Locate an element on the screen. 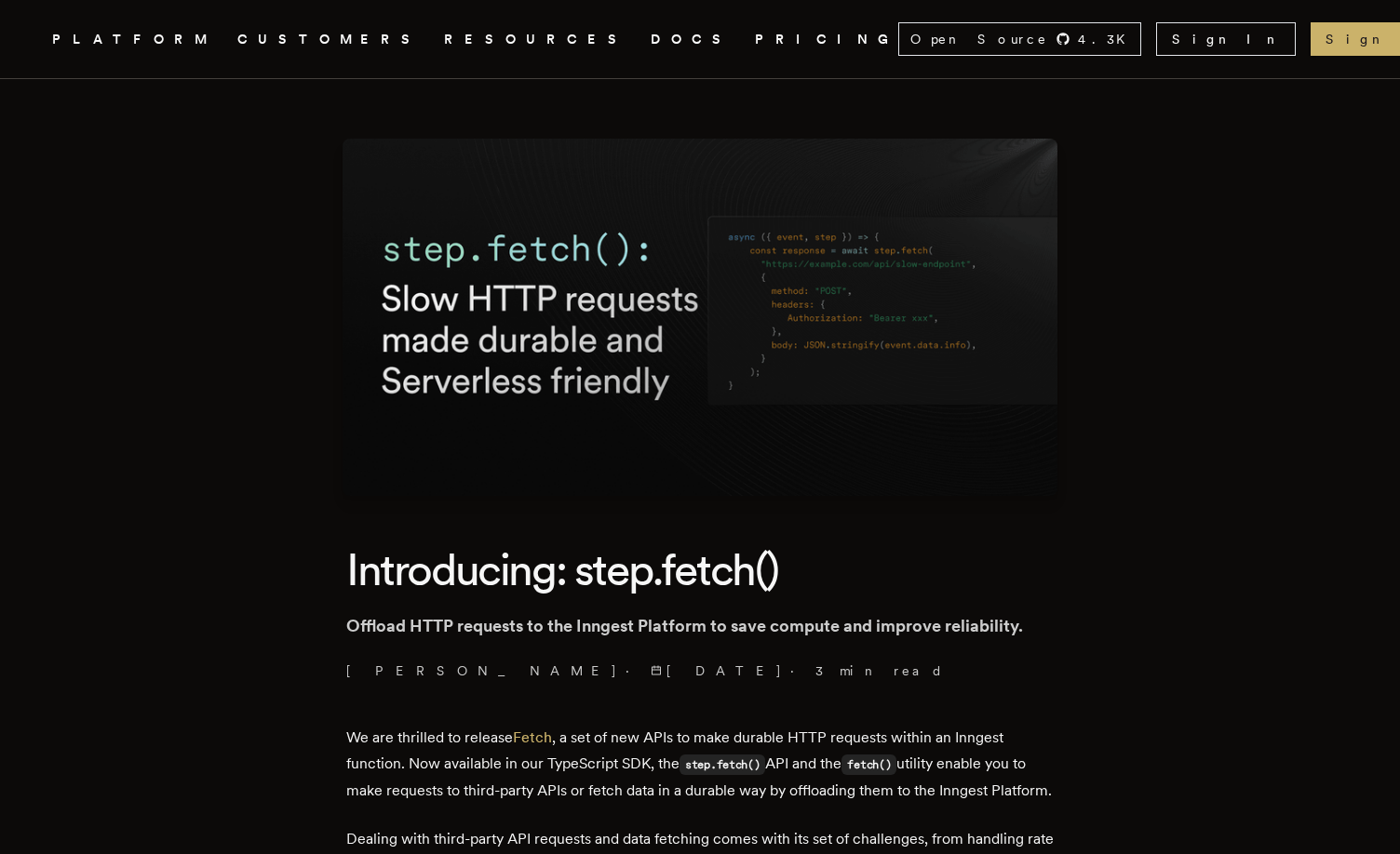 Image resolution: width=1400 pixels, height=854 pixels. button: RESOURCES is located at coordinates (536, 39).